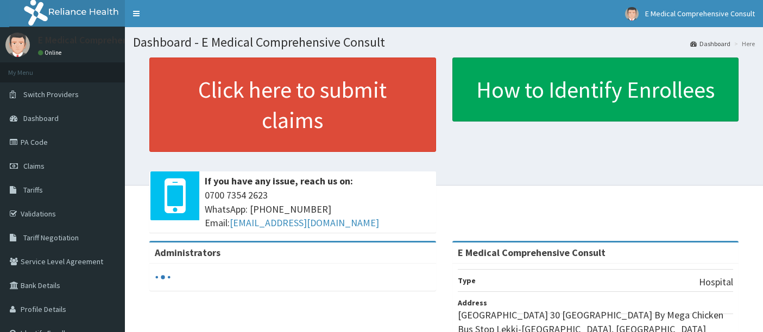 This screenshot has height=332, width=763. What do you see at coordinates (710, 43) in the screenshot?
I see `a: Dashboard` at bounding box center [710, 43].